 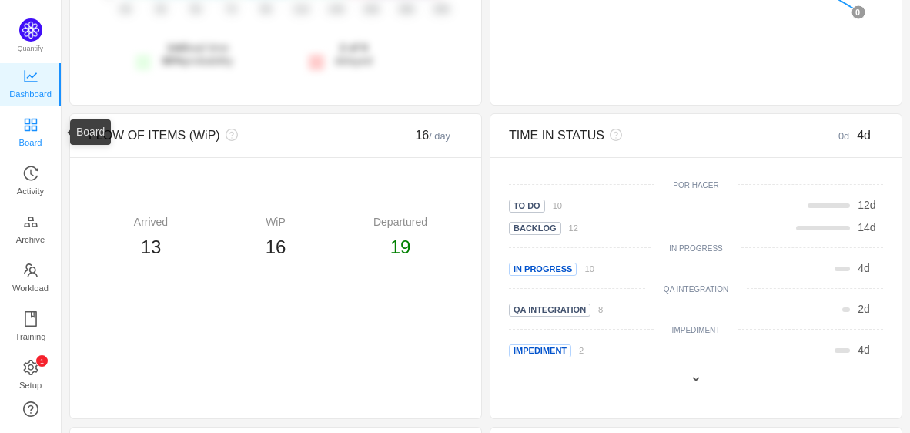 I want to click on small: 8, so click(x=601, y=310).